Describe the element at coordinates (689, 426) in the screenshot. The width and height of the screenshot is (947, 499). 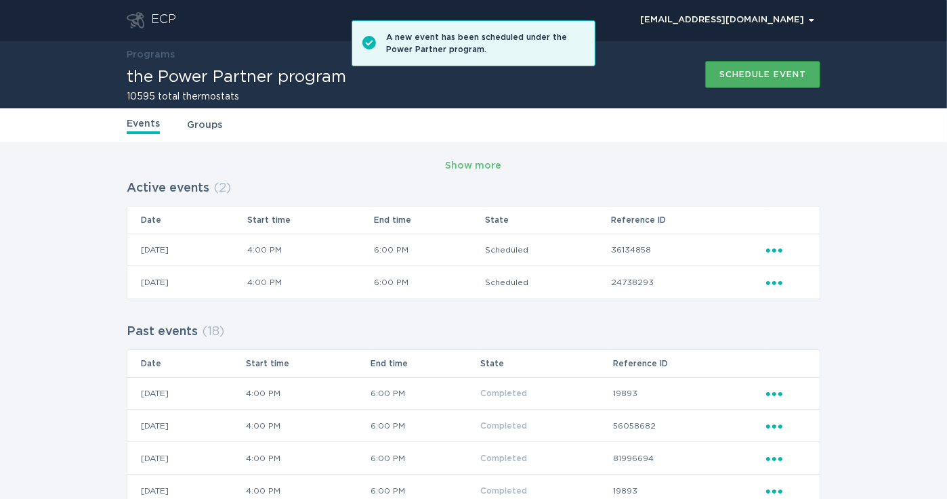
I see `td: 56058682` at that location.